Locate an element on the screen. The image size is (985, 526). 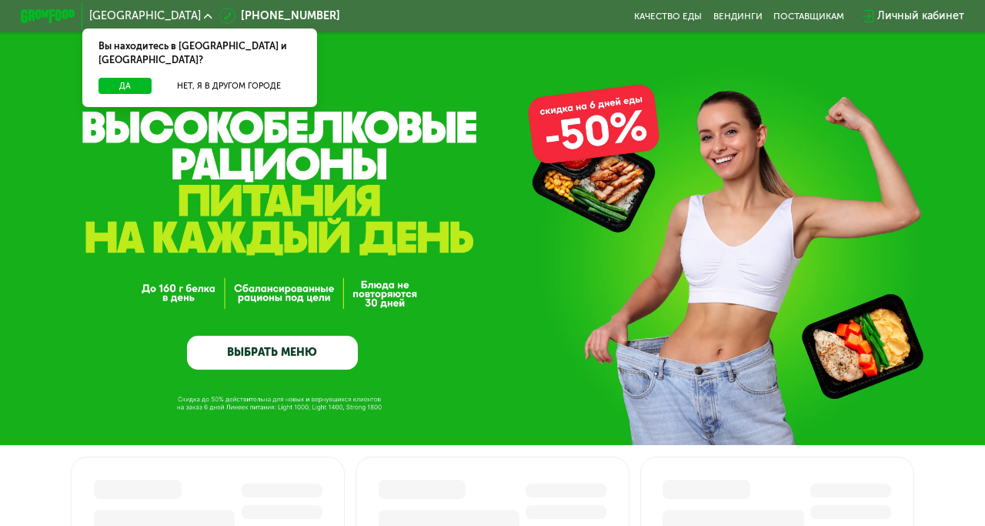
a: ВЫБРАТЬ МЕНЮ is located at coordinates (272, 352).